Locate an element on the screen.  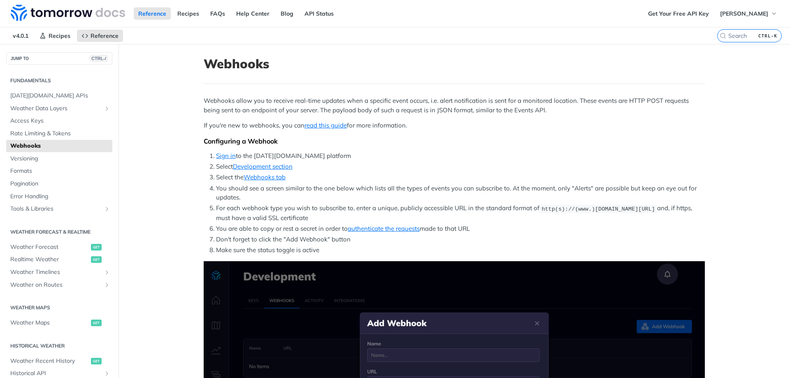
span: Reference is located at coordinates (104, 36).